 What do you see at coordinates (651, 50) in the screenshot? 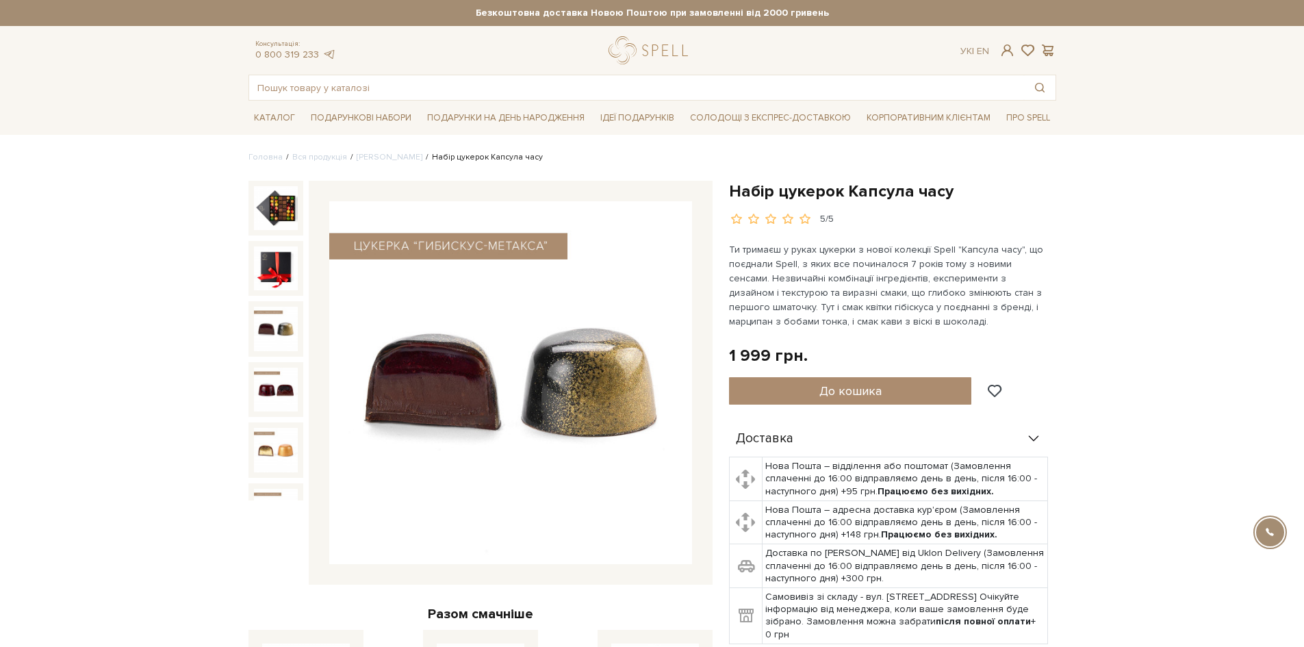
I see `a: logo` at bounding box center [651, 50].